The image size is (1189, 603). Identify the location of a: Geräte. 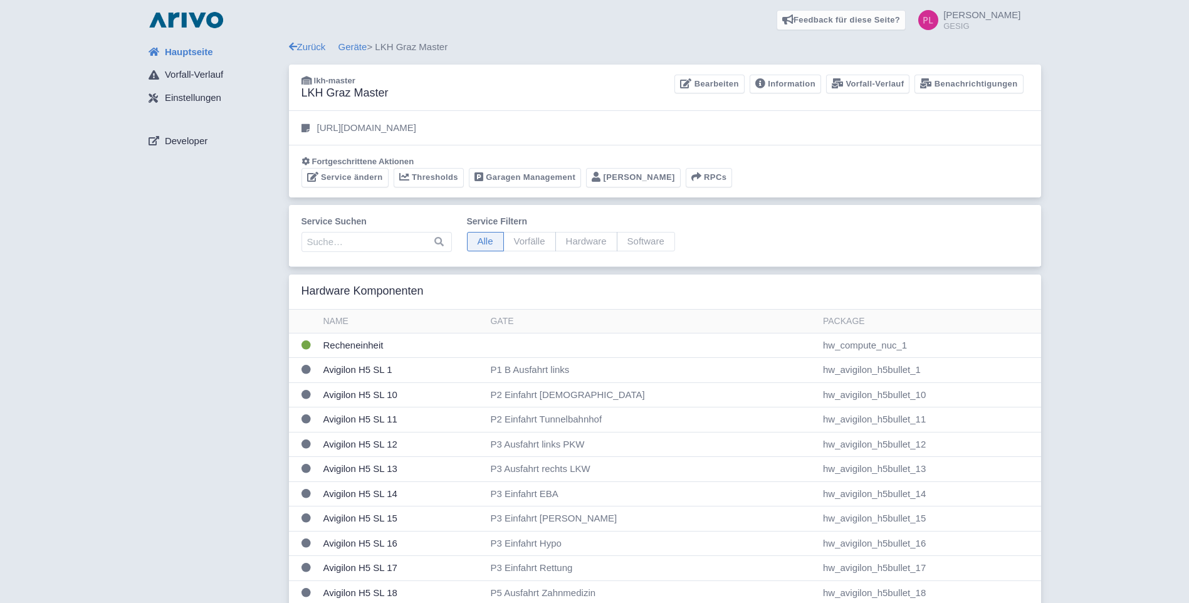
(353, 46).